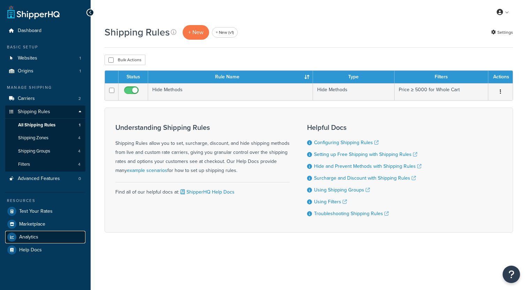  I want to click on h3: Helpful Docs, so click(364, 128).